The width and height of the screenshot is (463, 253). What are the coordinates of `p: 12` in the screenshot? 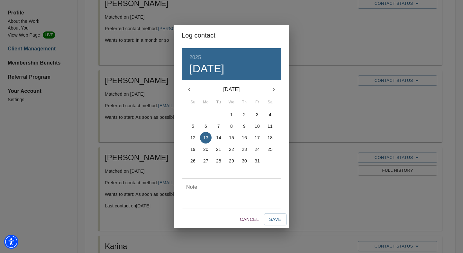 It's located at (193, 138).